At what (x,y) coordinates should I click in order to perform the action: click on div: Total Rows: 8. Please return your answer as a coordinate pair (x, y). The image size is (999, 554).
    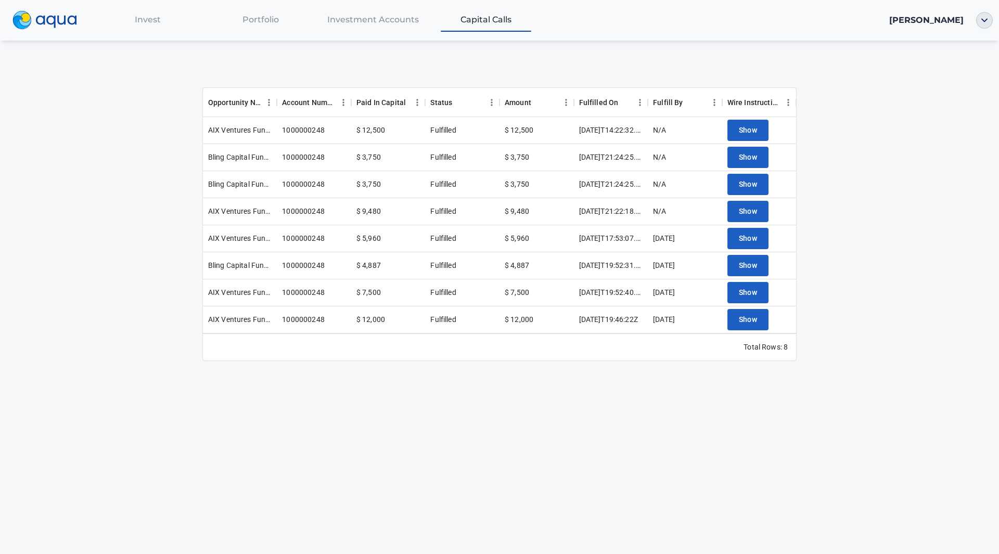
    Looking at the image, I should click on (765, 347).